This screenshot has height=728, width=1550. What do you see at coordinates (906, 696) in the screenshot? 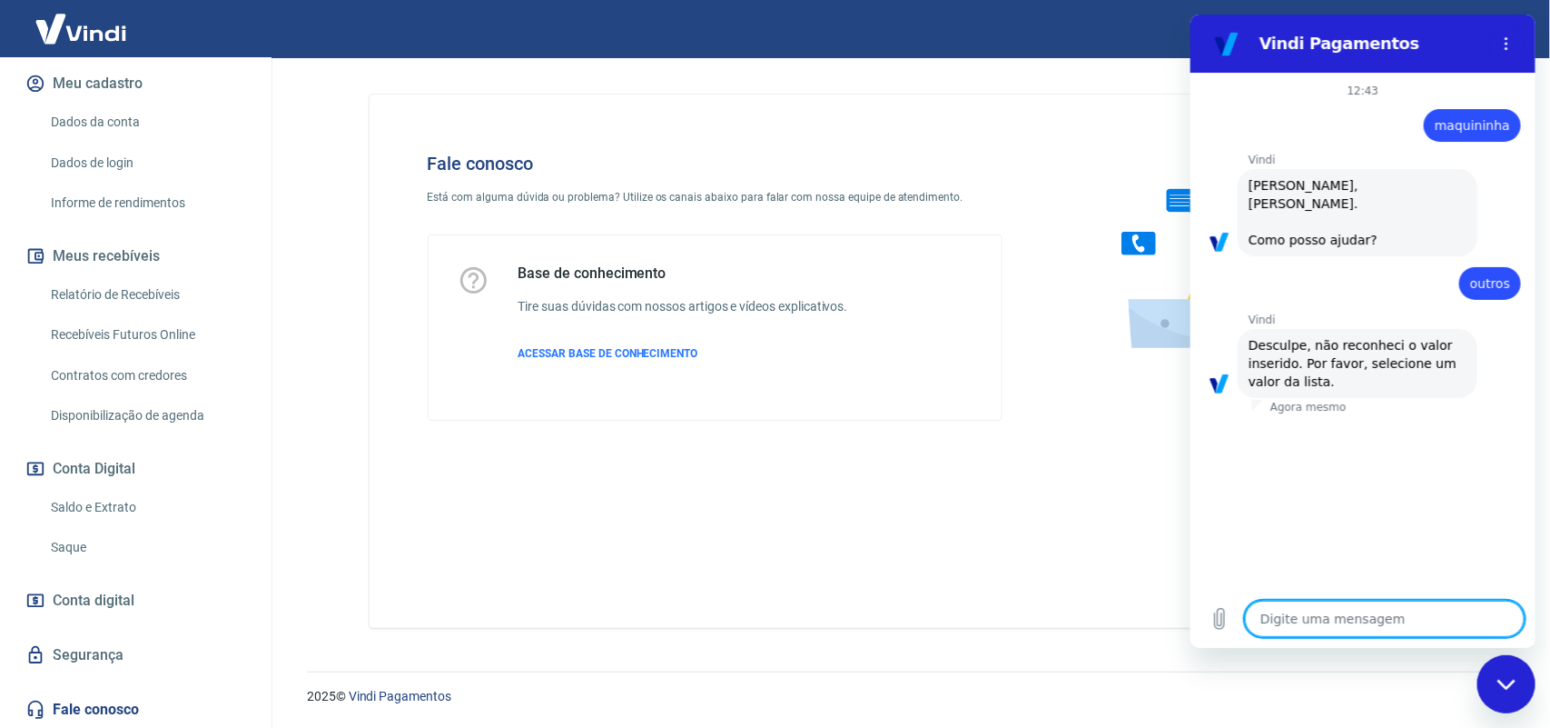
I see `p: 2025 ©` at bounding box center [906, 696].